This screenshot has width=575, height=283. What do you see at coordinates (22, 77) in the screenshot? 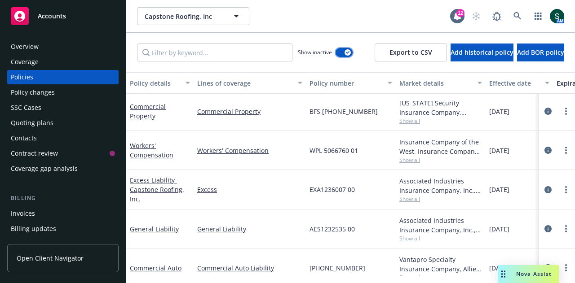
I see `div: Policies` at bounding box center [22, 77].